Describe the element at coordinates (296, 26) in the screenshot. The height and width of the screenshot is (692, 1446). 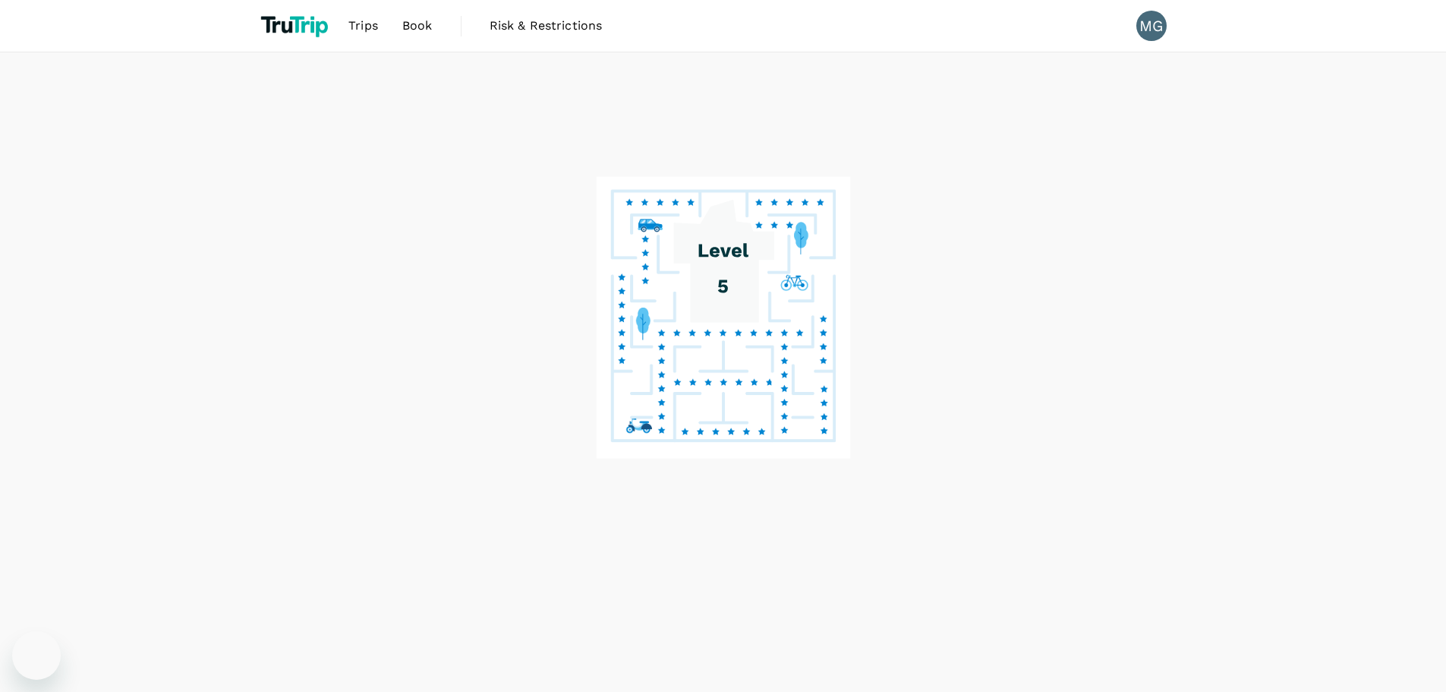
I see `img: TruTrip logo` at that location.